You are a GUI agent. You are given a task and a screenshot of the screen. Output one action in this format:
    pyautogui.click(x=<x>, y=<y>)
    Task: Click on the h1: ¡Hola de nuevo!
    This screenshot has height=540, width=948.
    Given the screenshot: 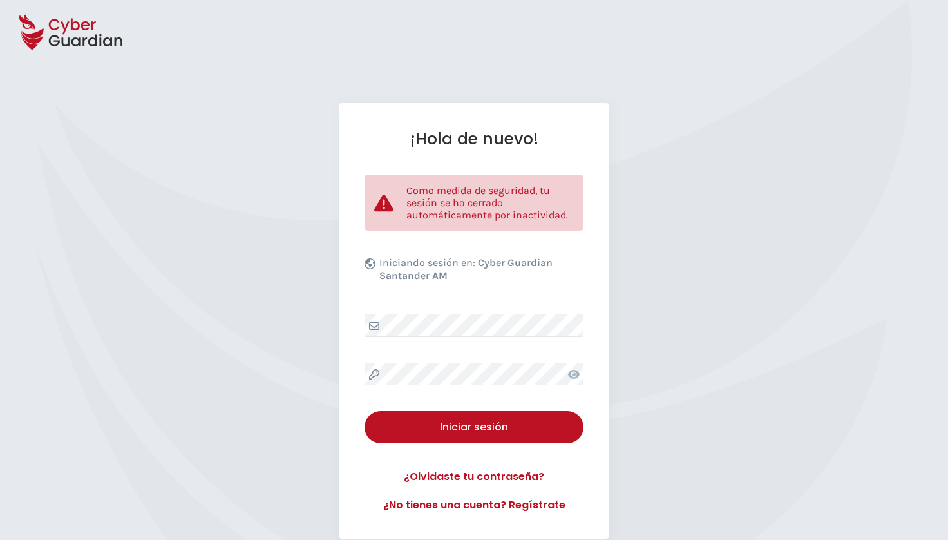 What is the action you would take?
    pyautogui.click(x=474, y=138)
    